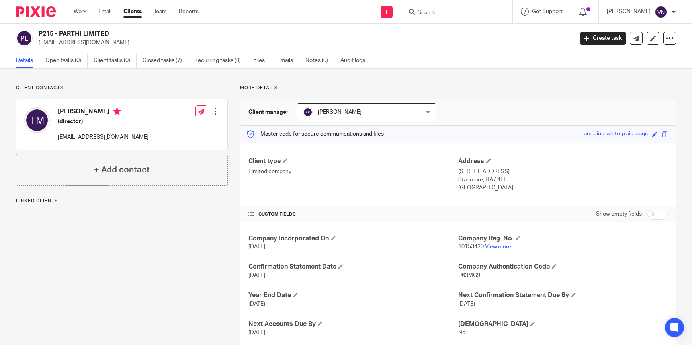 The image size is (692, 345). What do you see at coordinates (619, 214) in the screenshot?
I see `label: Show empty fields` at bounding box center [619, 214].